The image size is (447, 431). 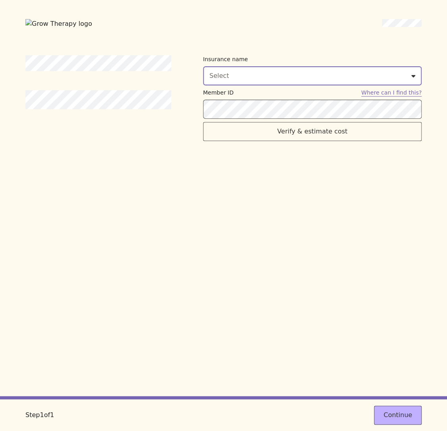 I want to click on button: Continue, so click(x=397, y=415).